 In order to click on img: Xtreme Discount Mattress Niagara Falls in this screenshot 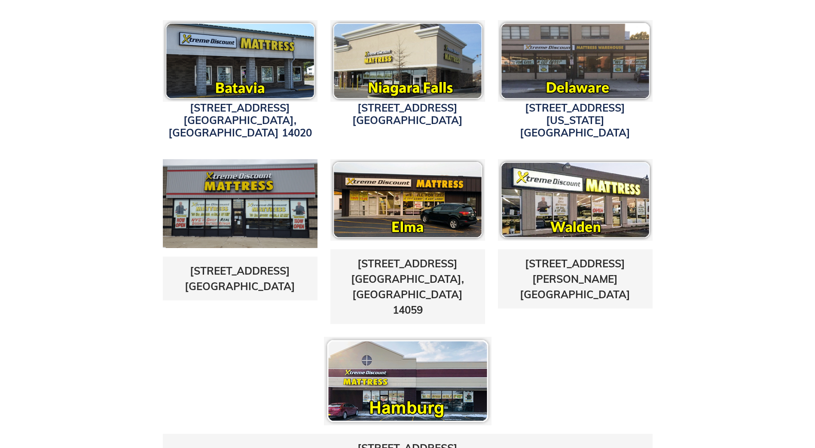, I will do `click(408, 61)`.